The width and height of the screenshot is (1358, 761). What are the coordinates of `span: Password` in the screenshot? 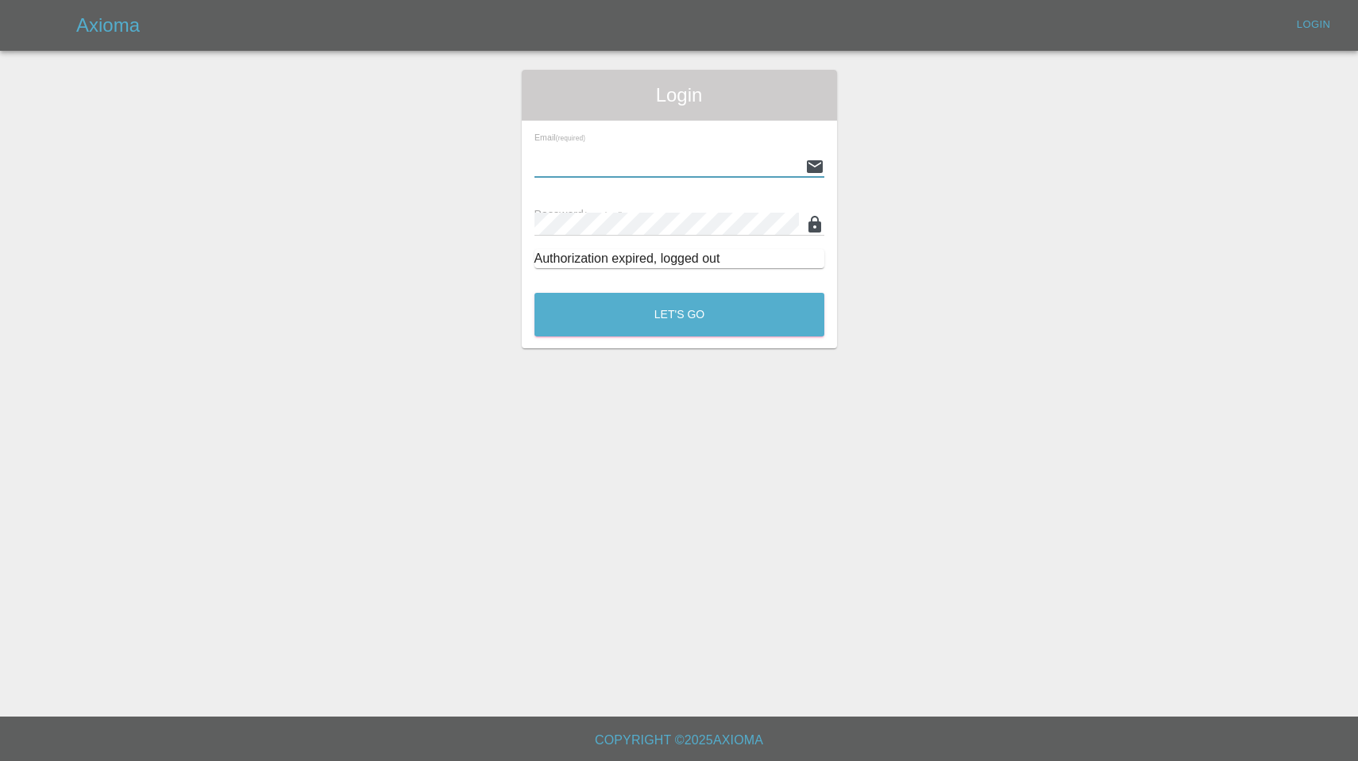 It's located at (579, 214).